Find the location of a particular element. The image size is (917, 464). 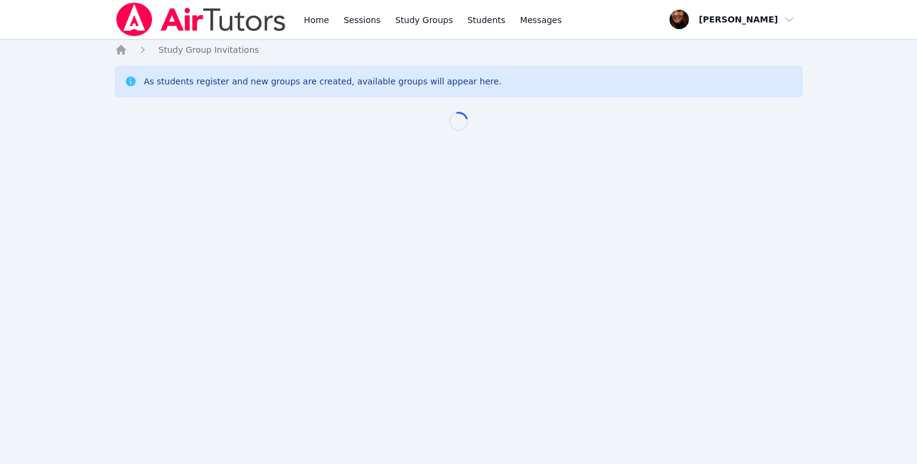

a: Study Group Invitations is located at coordinates (208, 50).